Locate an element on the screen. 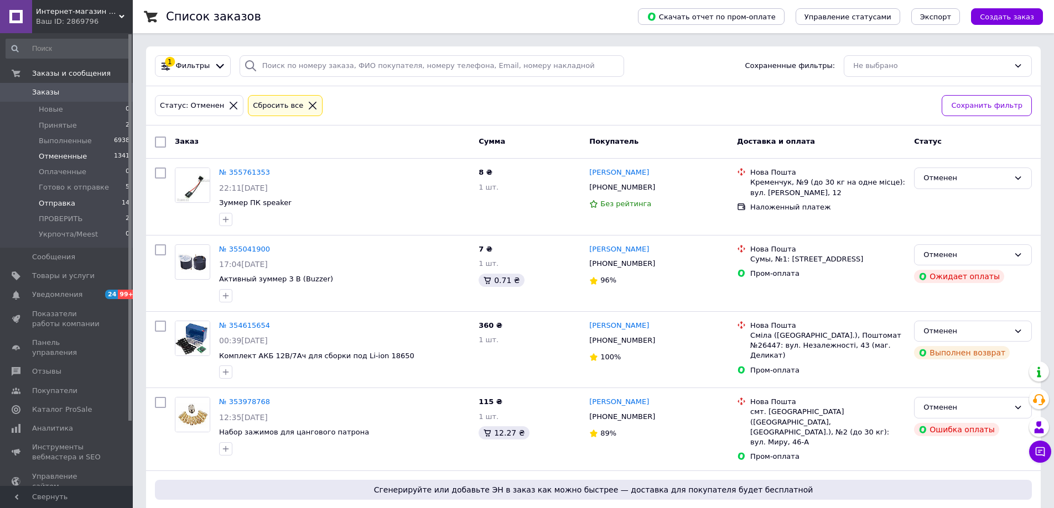 This screenshot has width=1054, height=508. span: 99+ is located at coordinates (127, 294).